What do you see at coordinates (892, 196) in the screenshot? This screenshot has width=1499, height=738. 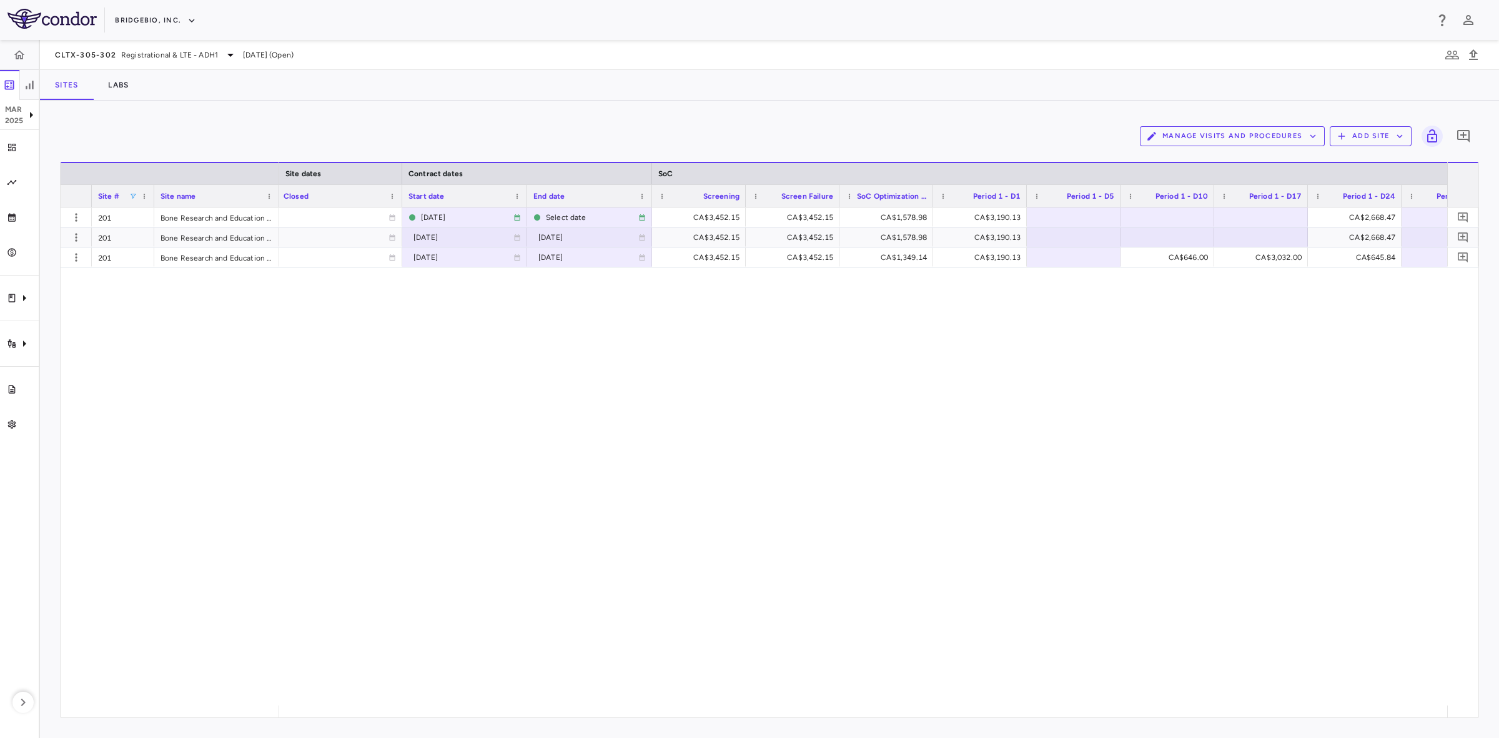 I see `span: SoC Optimization Visit` at bounding box center [892, 196].